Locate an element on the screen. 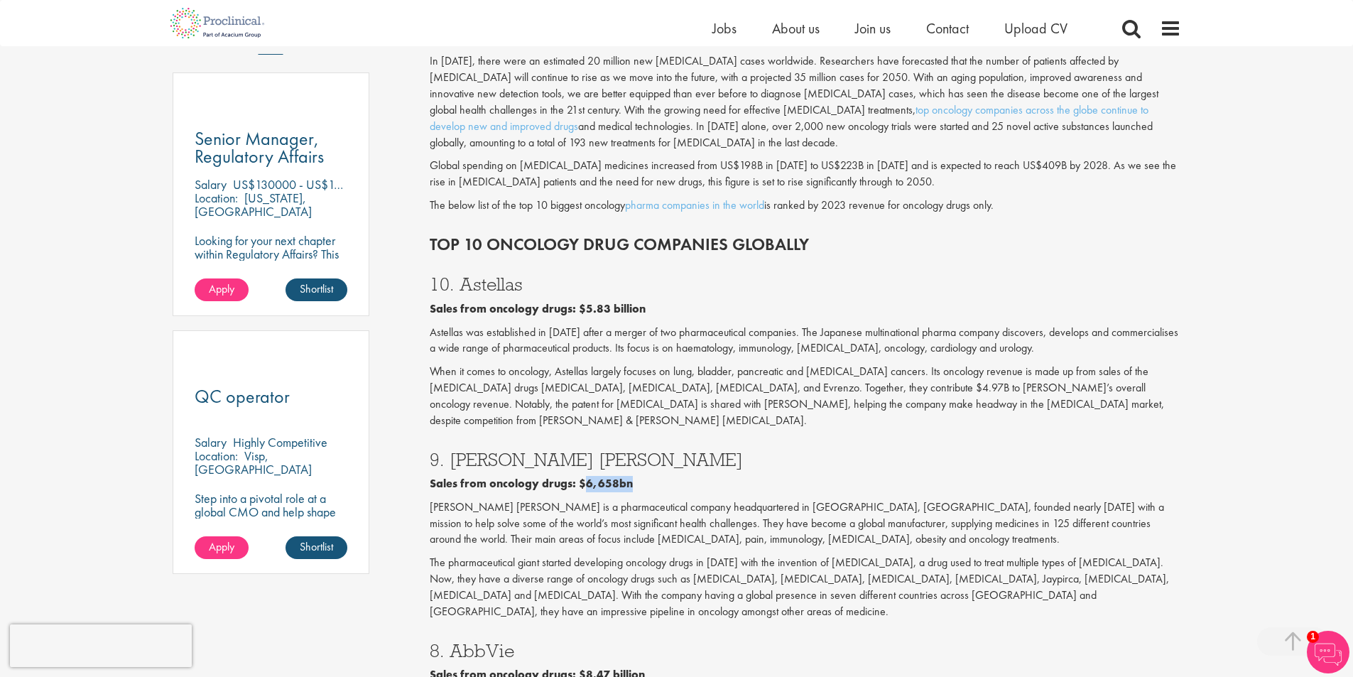  span: 1 is located at coordinates (1313, 636).